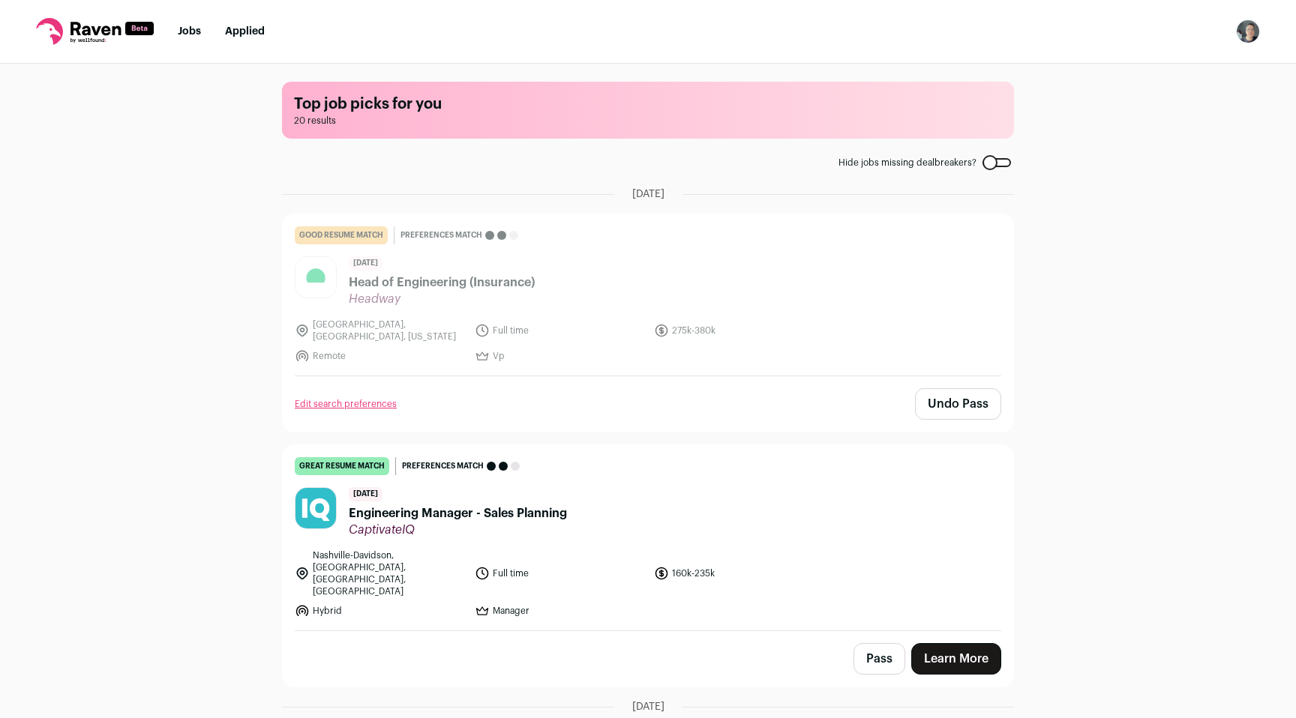  Describe the element at coordinates (1248, 31) in the screenshot. I see `button: Open dropdown` at that location.